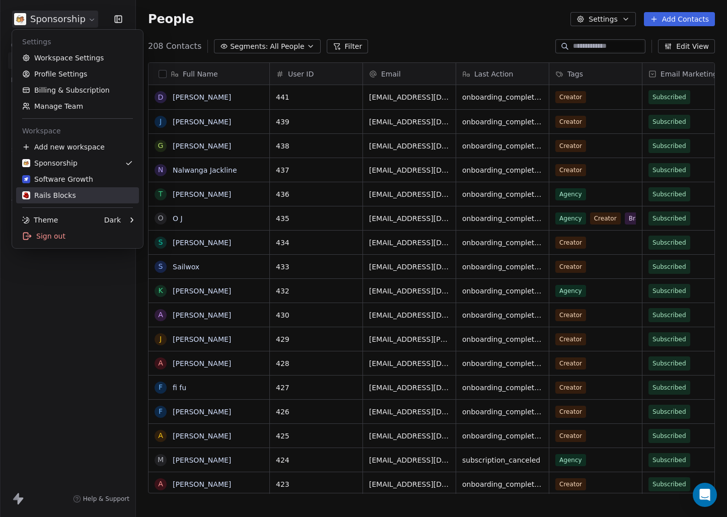  What do you see at coordinates (57, 179) in the screenshot?
I see `div: Software Growth` at bounding box center [57, 179].